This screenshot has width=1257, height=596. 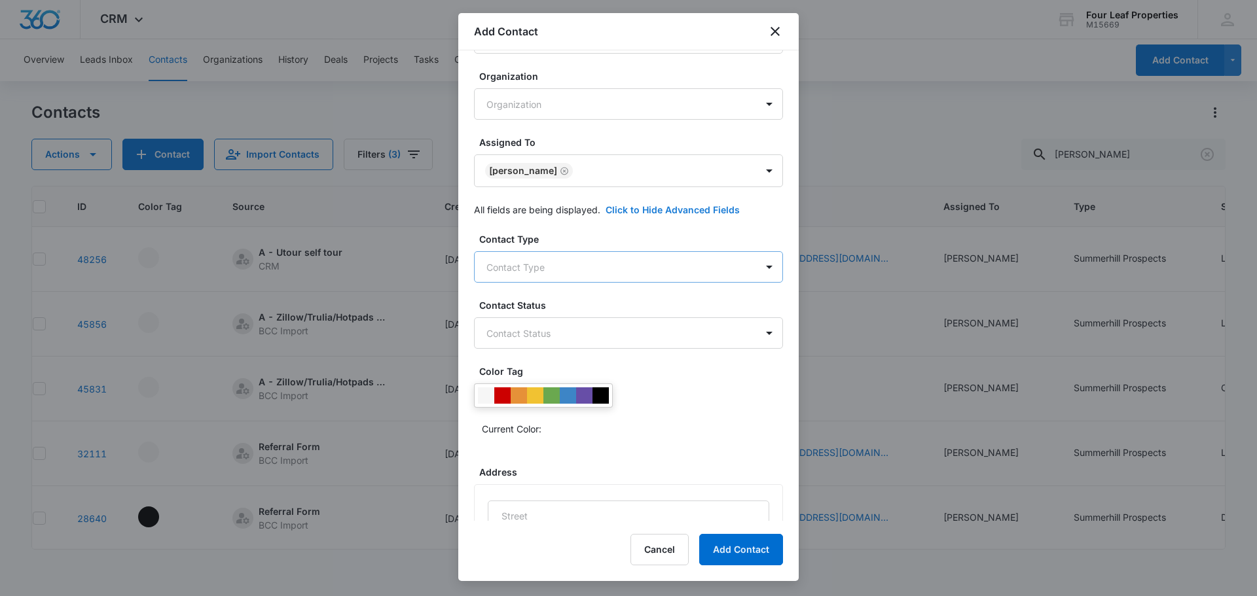 I want to click on button: Click to Hide Advanced Fields, so click(x=672, y=209).